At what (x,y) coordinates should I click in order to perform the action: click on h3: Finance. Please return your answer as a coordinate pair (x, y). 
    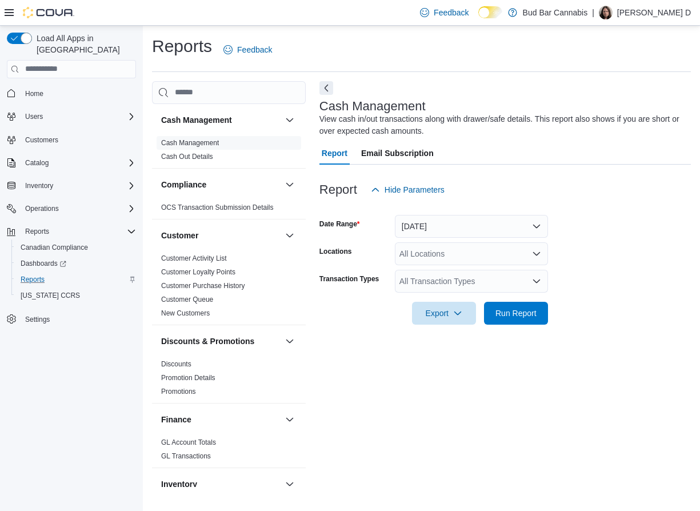
    Looking at the image, I should click on (176, 420).